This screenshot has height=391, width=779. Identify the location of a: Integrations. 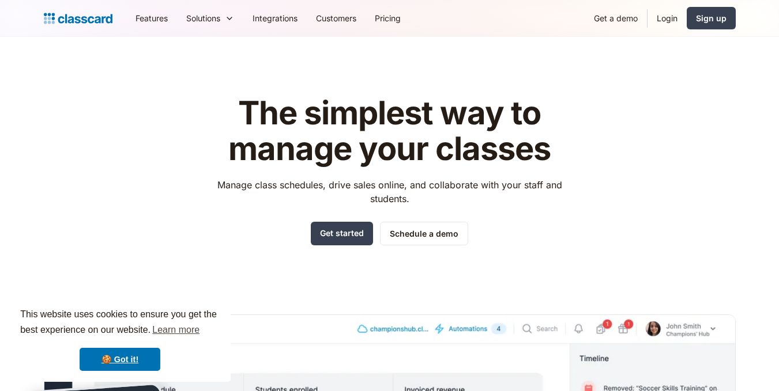
(275, 18).